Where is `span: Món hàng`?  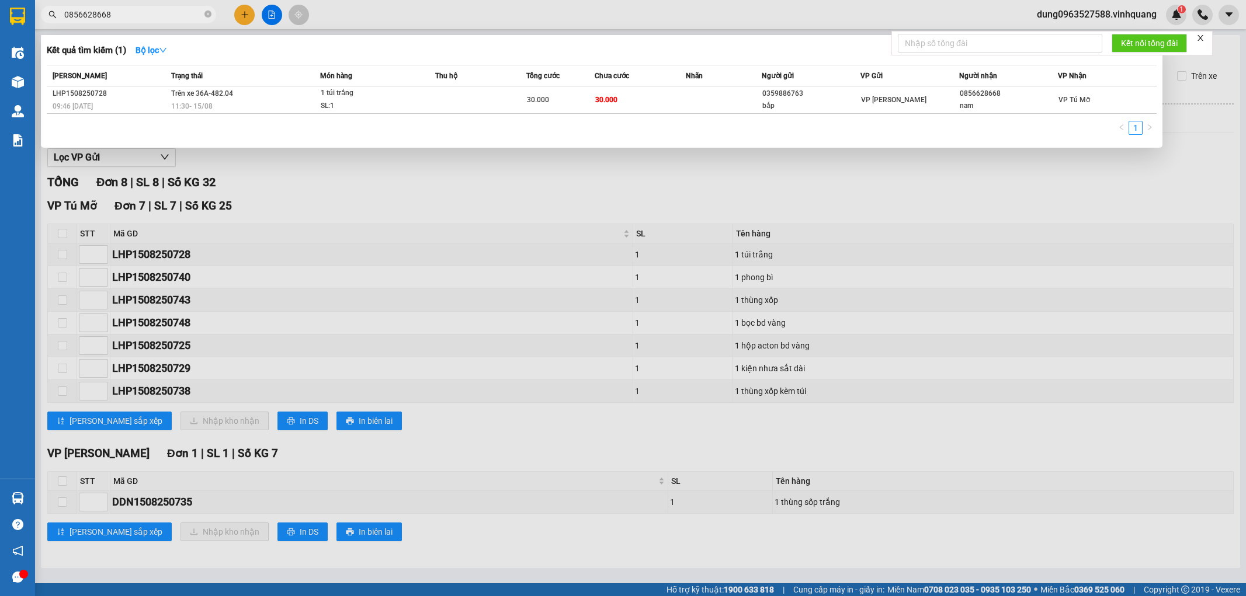 span: Món hàng is located at coordinates (336, 76).